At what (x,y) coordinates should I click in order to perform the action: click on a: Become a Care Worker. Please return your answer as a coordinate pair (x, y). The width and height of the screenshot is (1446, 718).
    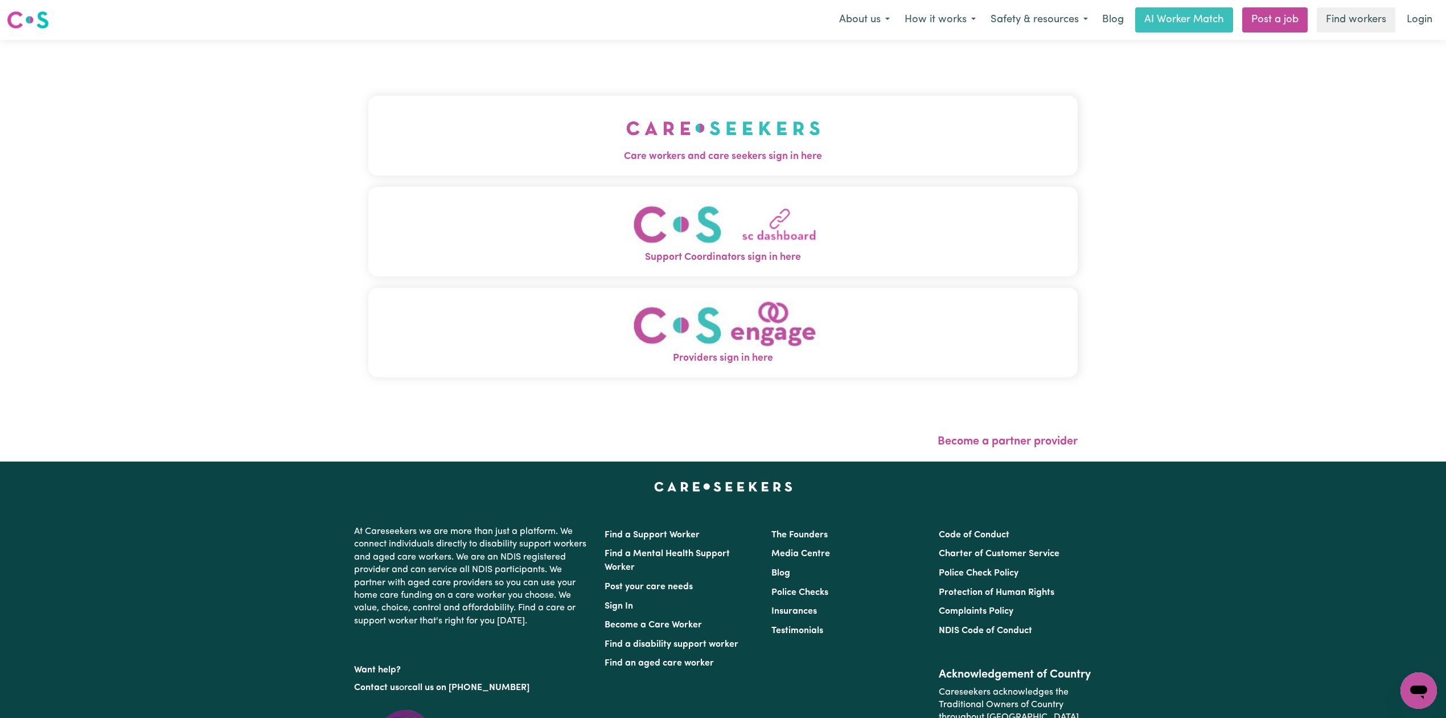
    Looking at the image, I should click on (653, 625).